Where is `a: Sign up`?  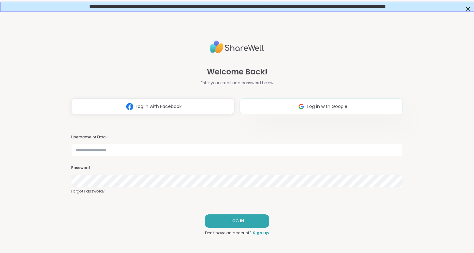 a: Sign up is located at coordinates (261, 233).